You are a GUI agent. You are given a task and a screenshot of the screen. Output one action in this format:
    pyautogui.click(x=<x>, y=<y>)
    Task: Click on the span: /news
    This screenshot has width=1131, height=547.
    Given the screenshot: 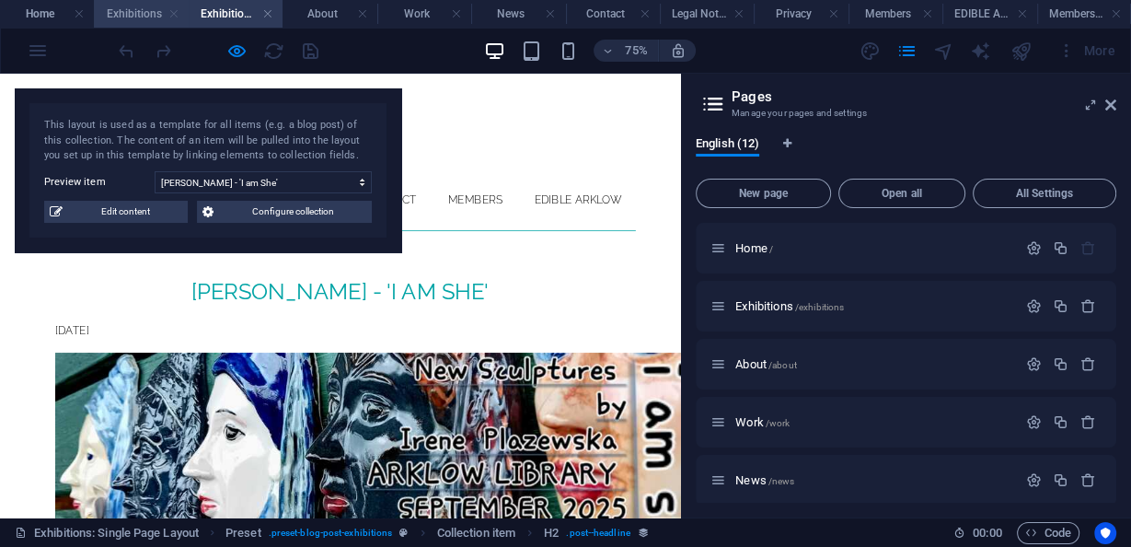 What is the action you would take?
    pyautogui.click(x=781, y=480)
    